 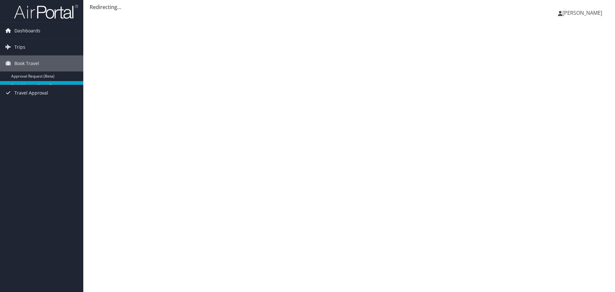 What do you see at coordinates (349, 7) in the screenshot?
I see `div: Redirecting...` at bounding box center [349, 7].